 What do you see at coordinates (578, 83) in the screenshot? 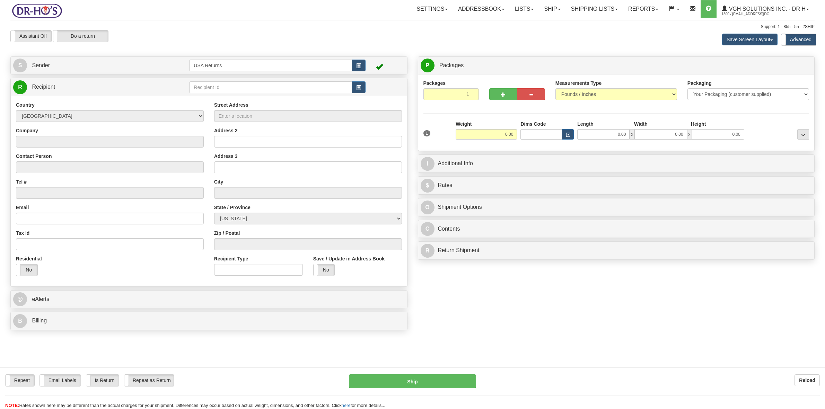
I see `label: Measurements Type` at bounding box center [578, 83].